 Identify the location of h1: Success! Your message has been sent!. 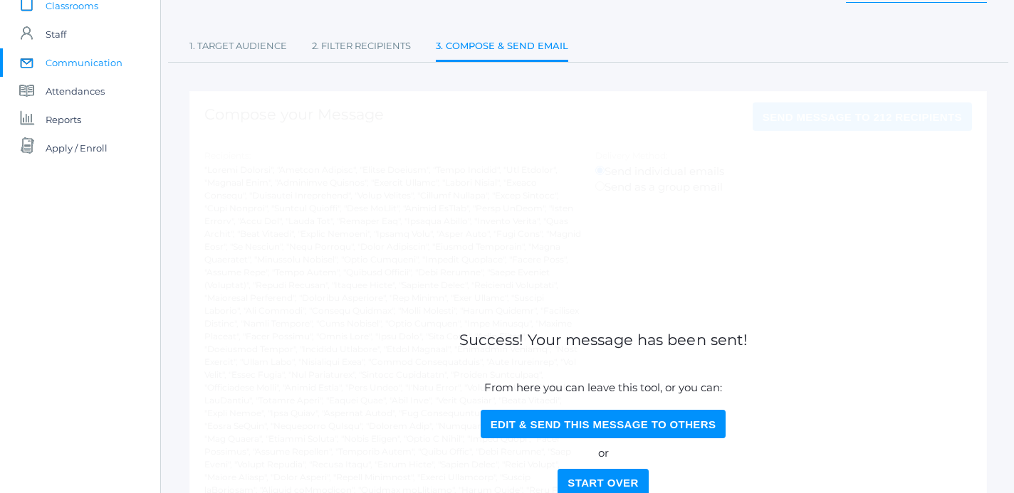
(603, 340).